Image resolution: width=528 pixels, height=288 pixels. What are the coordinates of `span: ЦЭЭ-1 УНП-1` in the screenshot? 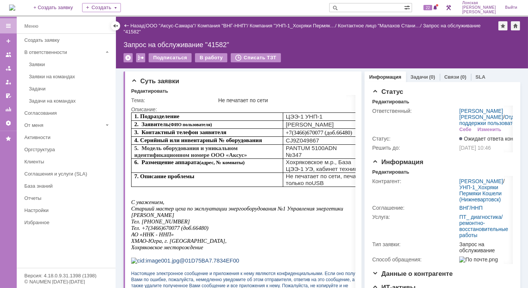 It's located at (173, 4).